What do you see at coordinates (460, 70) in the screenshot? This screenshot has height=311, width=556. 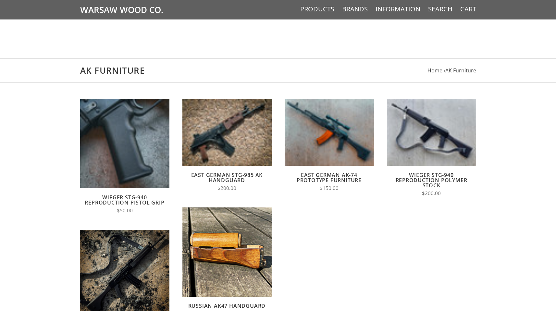 I see `a: AK Furniture` at bounding box center [460, 70].